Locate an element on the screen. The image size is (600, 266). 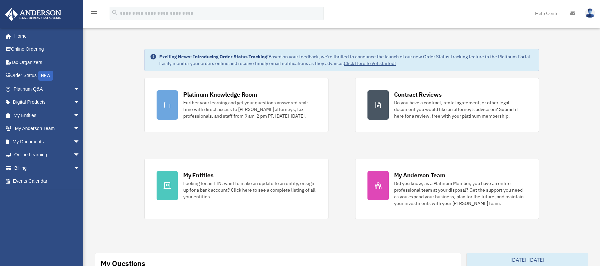
a: My Entities Looking for an EIN, want to make an update to an entity, or sign up for a bank accoun... is located at coordinates (236, 189).